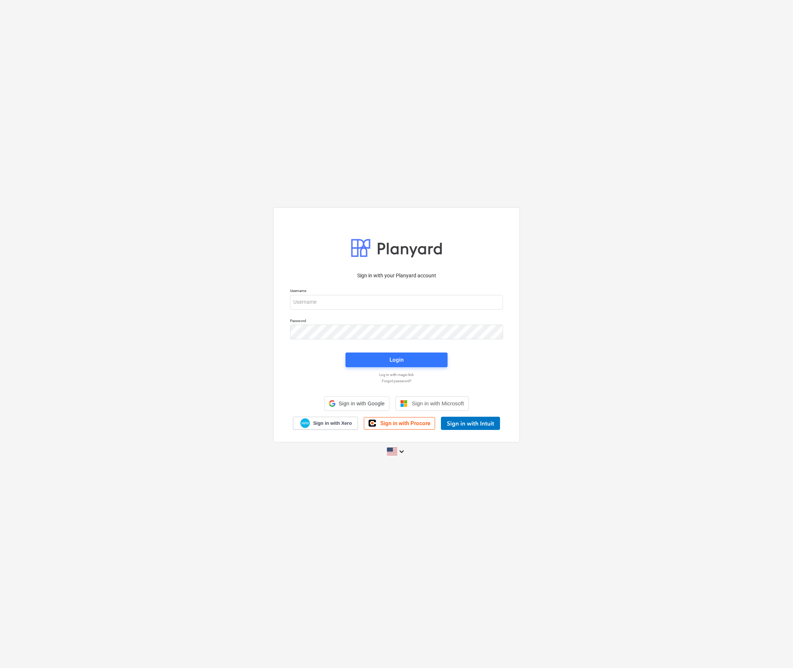 The image size is (793, 668). I want to click on a: Log in with magic link, so click(396, 375).